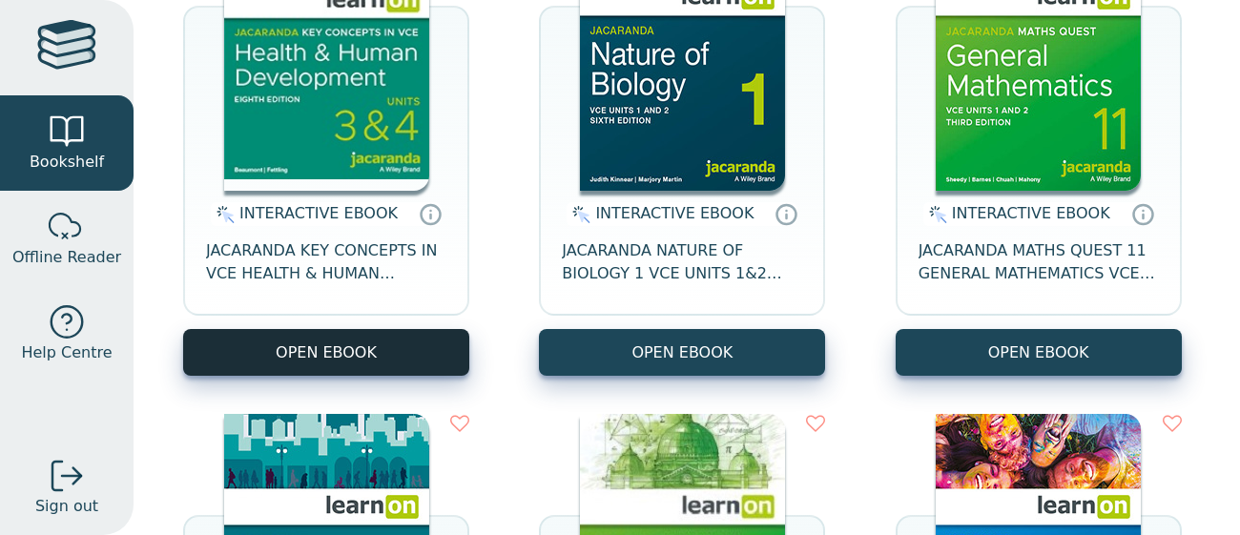 The height and width of the screenshot is (535, 1240). Describe the element at coordinates (67, 258) in the screenshot. I see `span: Offline Reader` at that location.